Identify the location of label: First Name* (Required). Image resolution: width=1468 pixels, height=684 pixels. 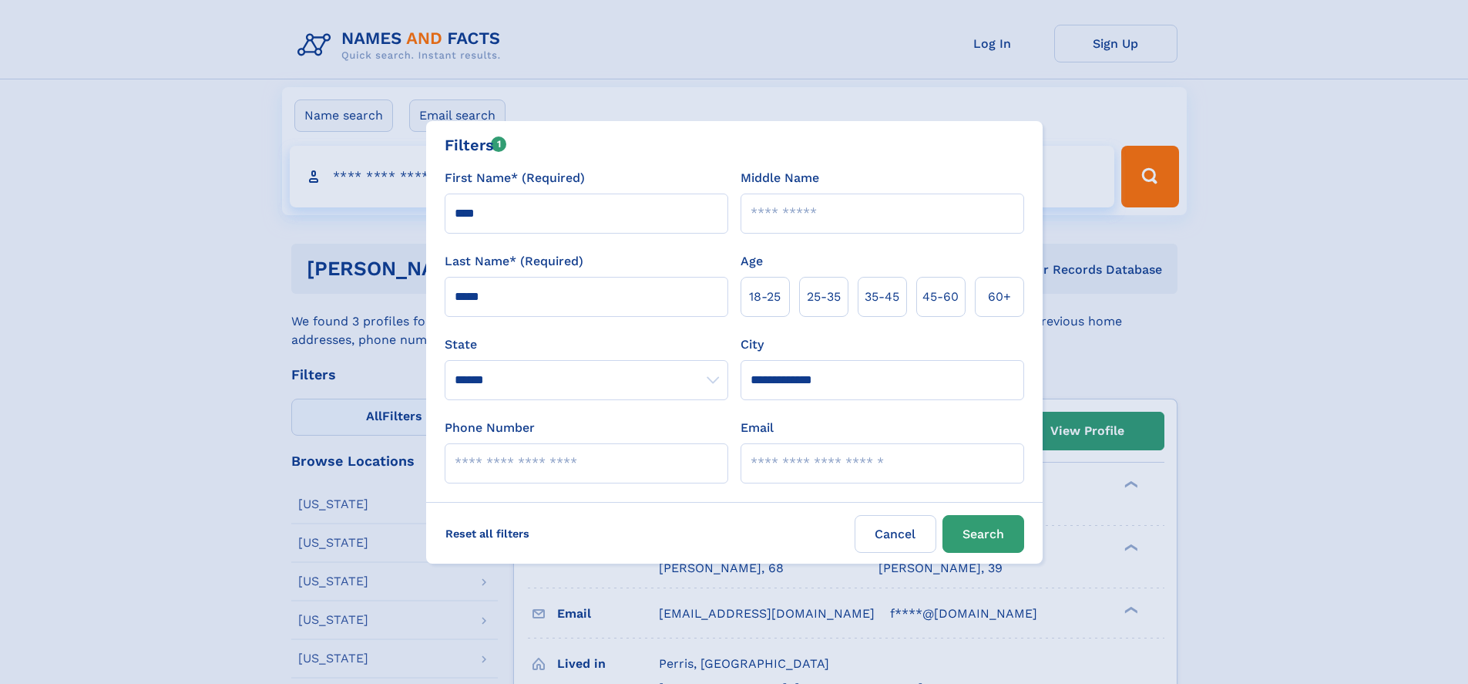
(515, 178).